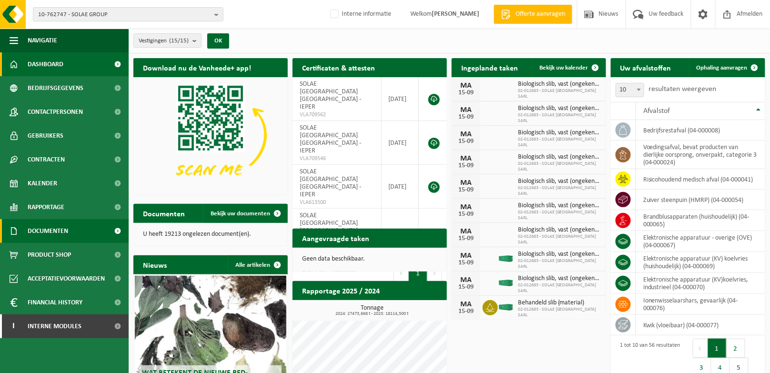 The width and height of the screenshot is (770, 373). What do you see at coordinates (48, 231) in the screenshot?
I see `span: Documenten` at bounding box center [48, 231].